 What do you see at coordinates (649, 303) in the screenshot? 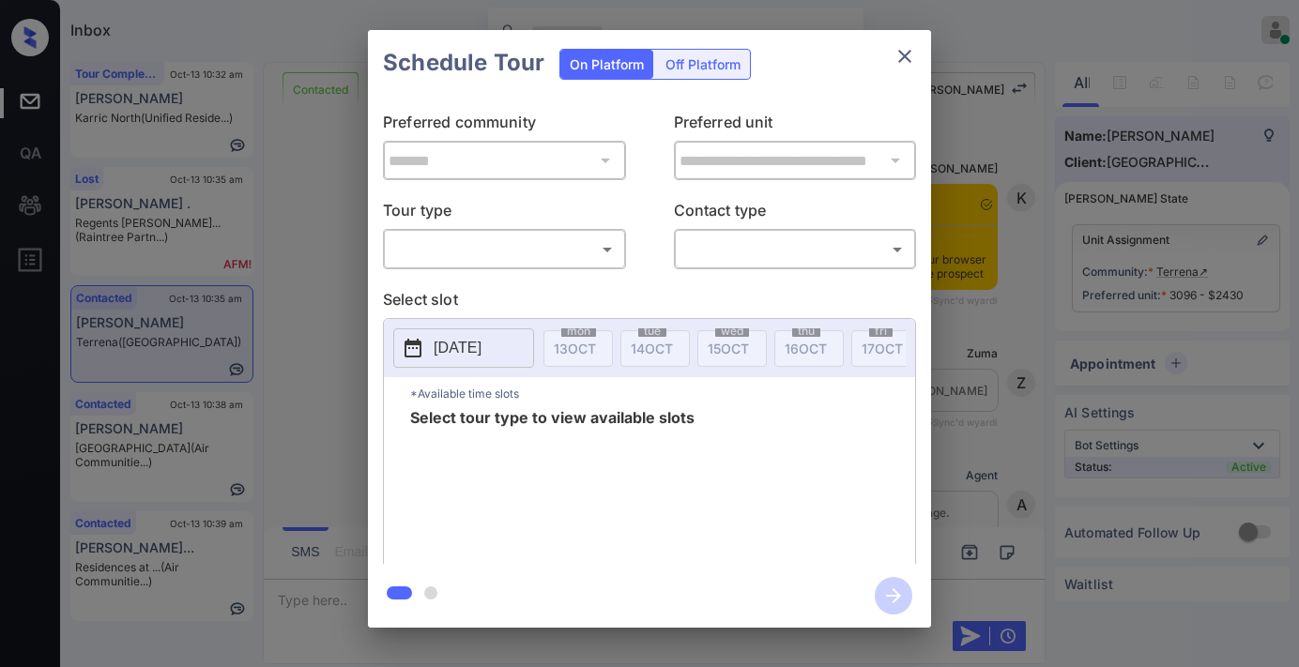
I see `p: Select slot` at bounding box center [649, 303].